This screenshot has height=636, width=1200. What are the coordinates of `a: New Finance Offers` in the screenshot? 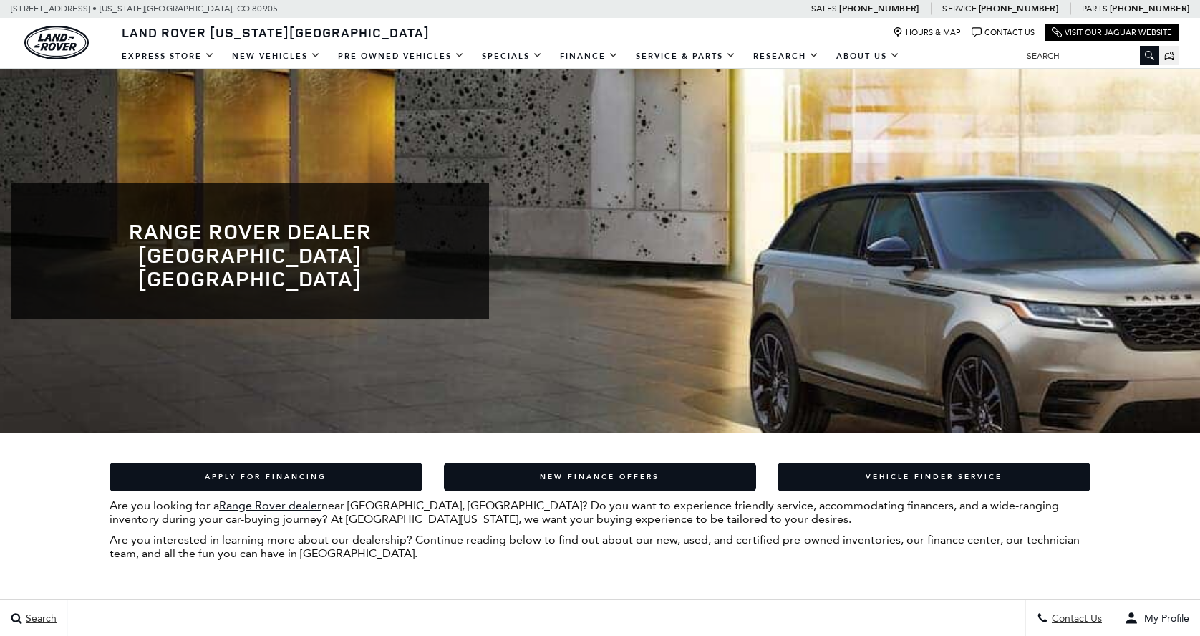 It's located at (600, 477).